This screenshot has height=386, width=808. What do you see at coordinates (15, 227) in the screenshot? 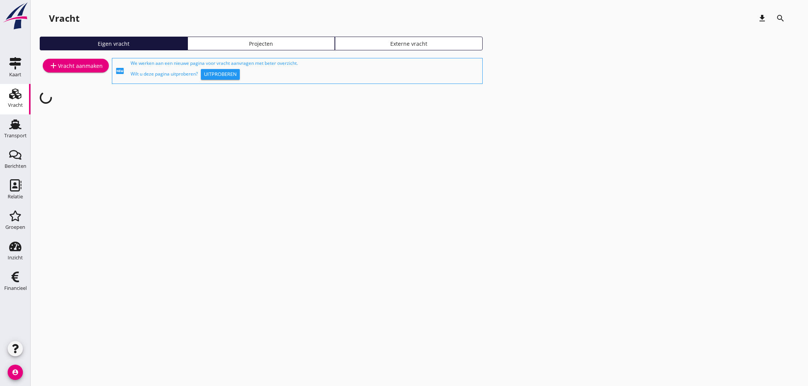
I see `div: Groepen` at bounding box center [15, 227].